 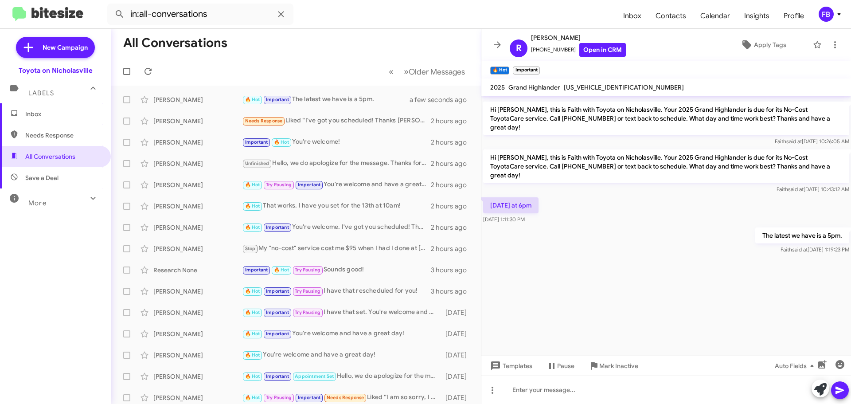 I want to click on button: Mark Inactive, so click(x=614, y=366).